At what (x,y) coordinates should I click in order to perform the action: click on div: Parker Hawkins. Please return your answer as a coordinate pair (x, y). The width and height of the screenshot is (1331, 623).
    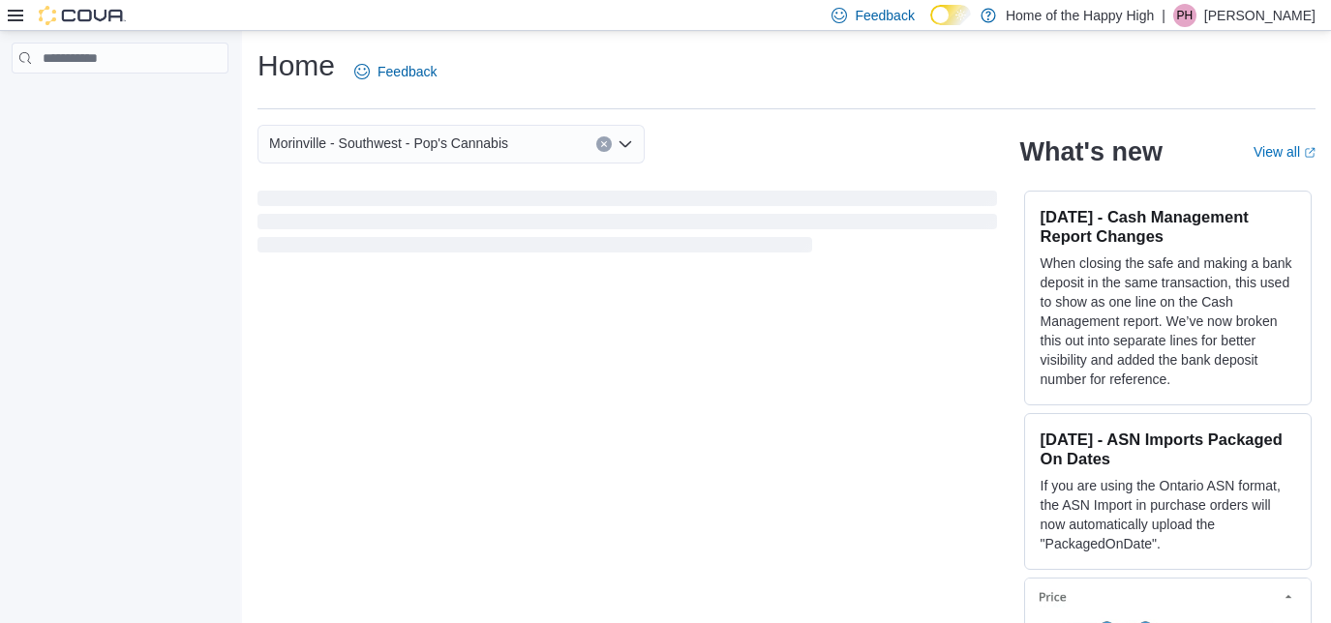
    Looking at the image, I should click on (1184, 15).